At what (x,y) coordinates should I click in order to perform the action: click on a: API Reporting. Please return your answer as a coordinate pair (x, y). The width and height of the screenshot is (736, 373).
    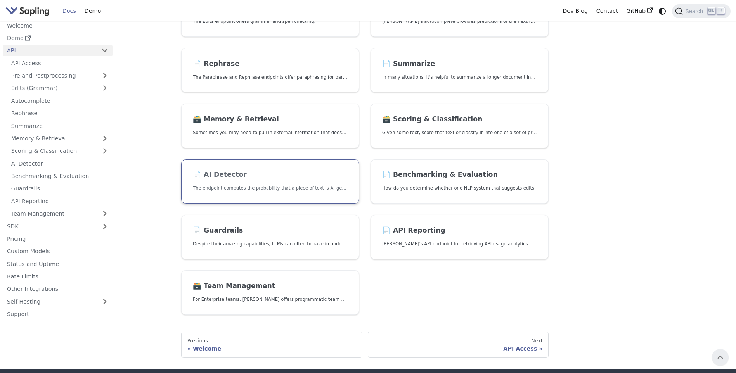
    Looking at the image, I should click on (60, 201).